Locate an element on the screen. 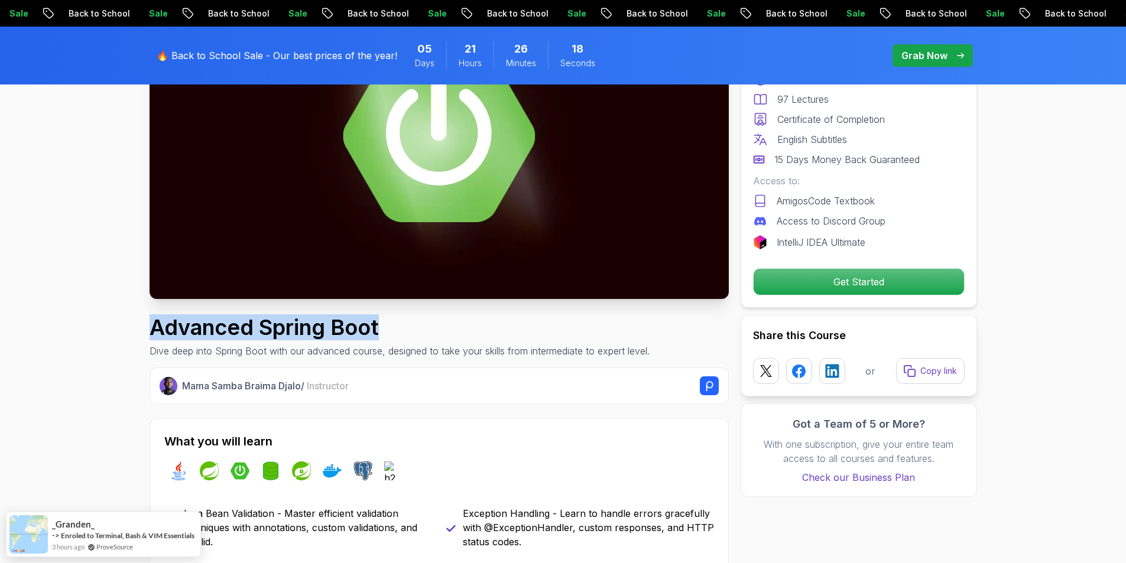 The width and height of the screenshot is (1126, 563). p: AmigosCode Textbook is located at coordinates (825, 201).